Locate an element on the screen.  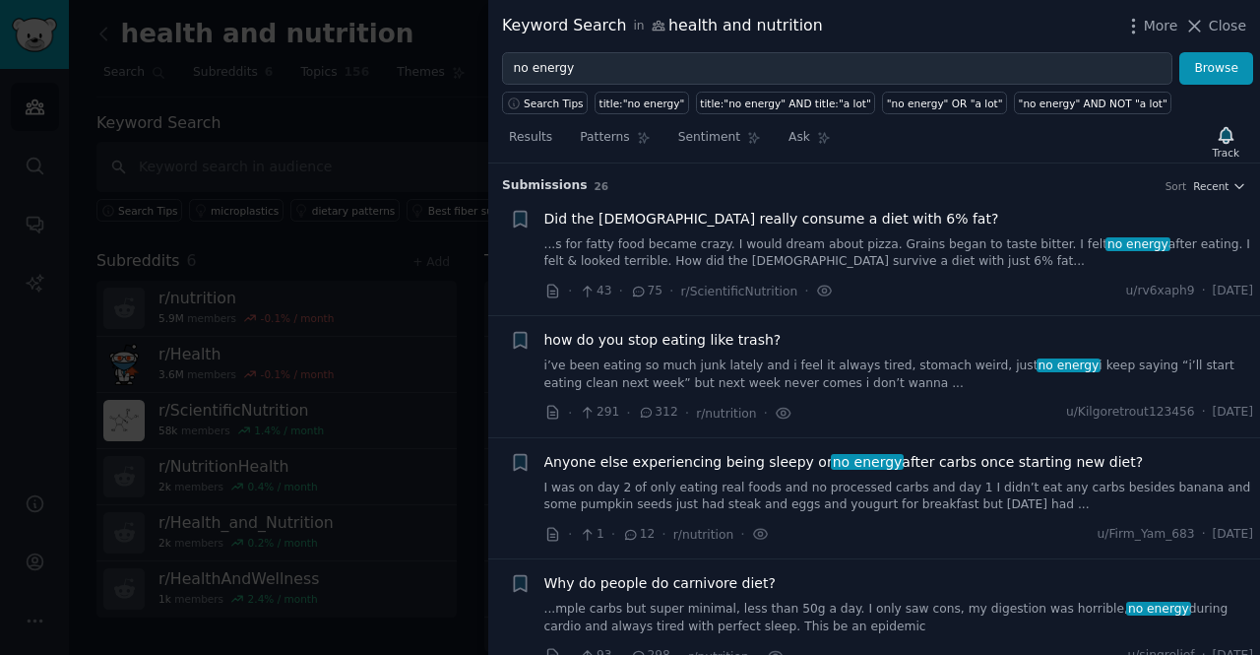
a: i’ve been eating so much junk lately and i feel it always tired, stomach weird, justno energyi ke... is located at coordinates (899, 374).